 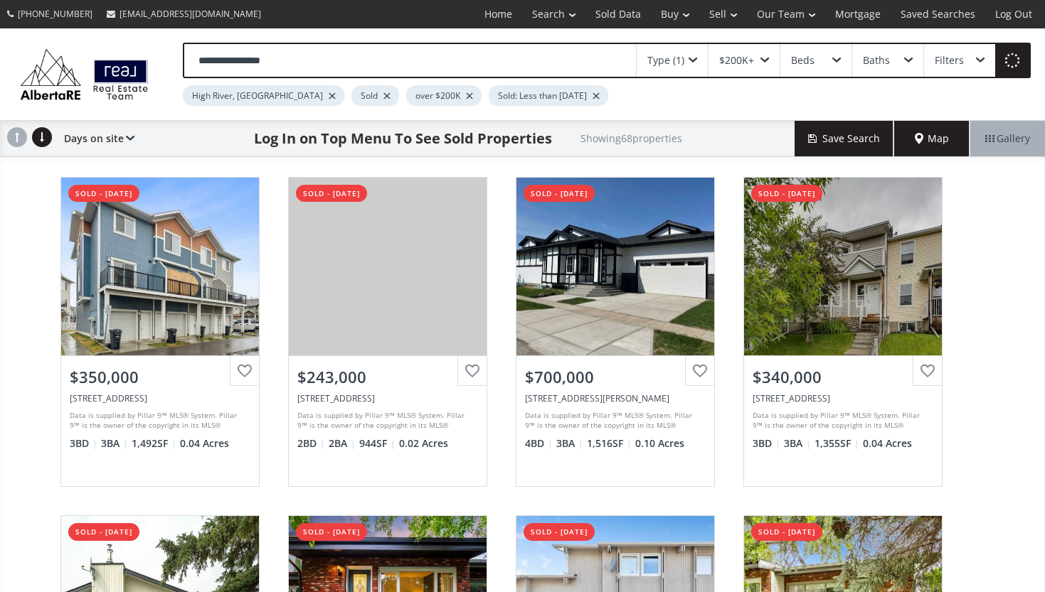 What do you see at coordinates (84, 75) in the screenshot?
I see `img: Logo` at bounding box center [84, 75].